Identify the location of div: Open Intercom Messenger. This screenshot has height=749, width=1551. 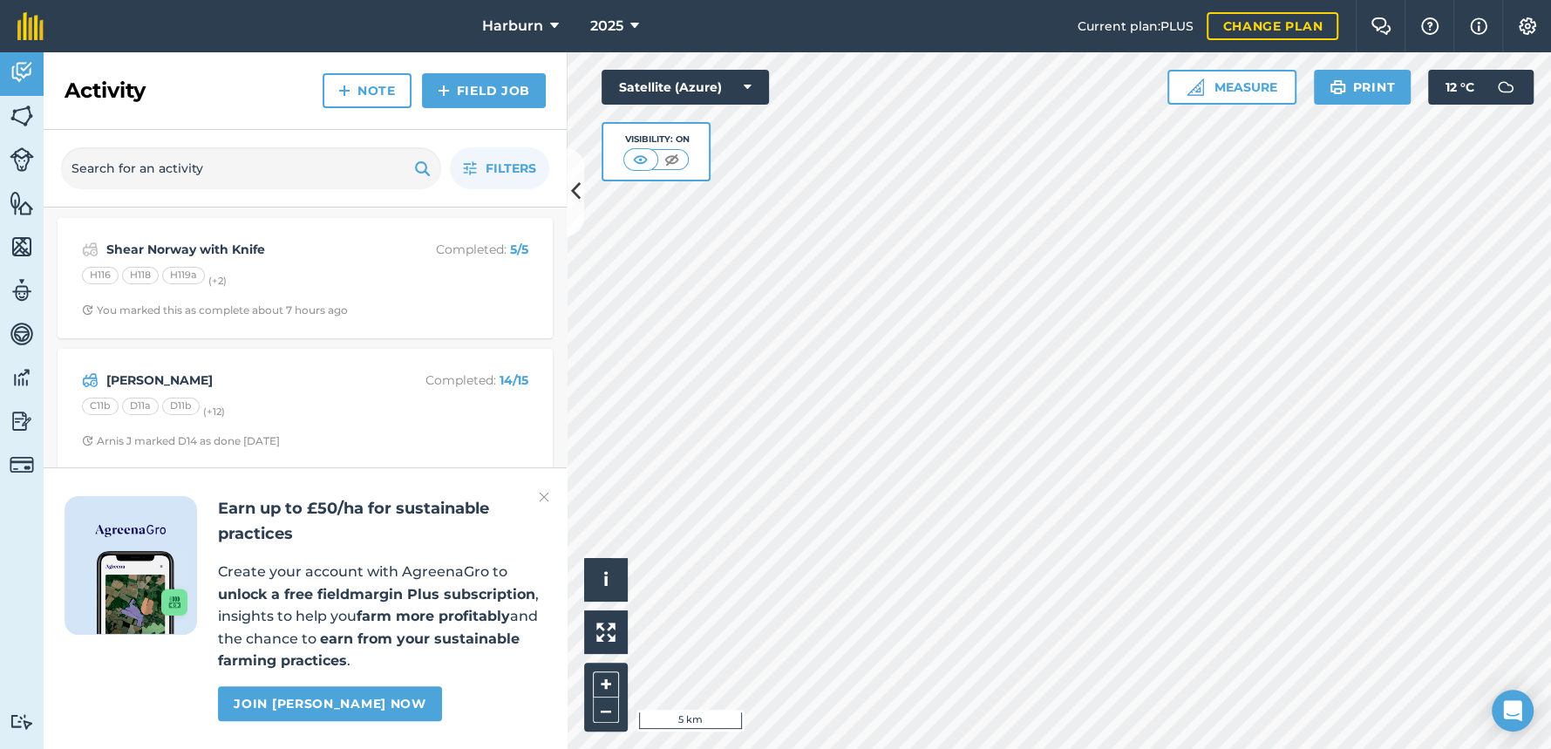
(1512, 710).